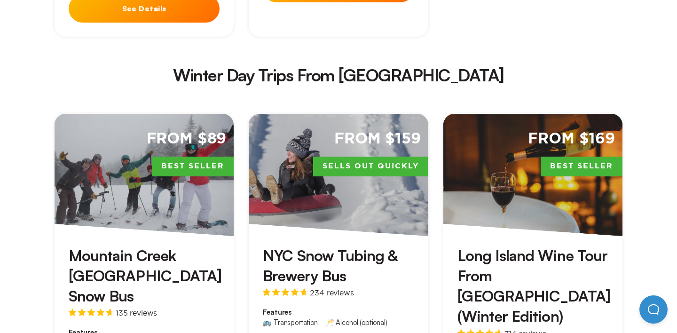 The image size is (677, 333). Describe the element at coordinates (571, 139) in the screenshot. I see `span: From $169` at that location.